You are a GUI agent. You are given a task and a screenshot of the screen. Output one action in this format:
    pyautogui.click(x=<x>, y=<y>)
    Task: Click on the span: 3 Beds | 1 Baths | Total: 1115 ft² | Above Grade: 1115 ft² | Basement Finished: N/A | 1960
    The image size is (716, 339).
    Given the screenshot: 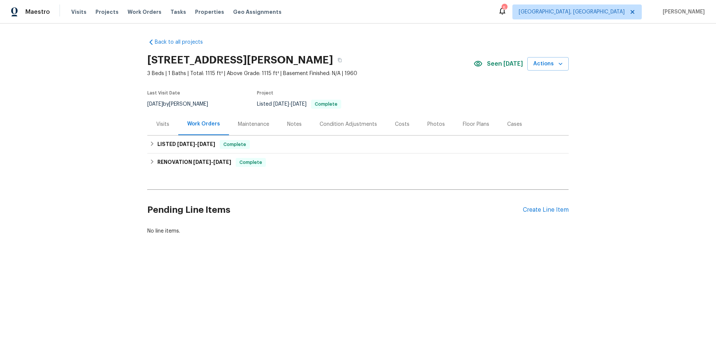 What is the action you would take?
    pyautogui.click(x=310, y=73)
    